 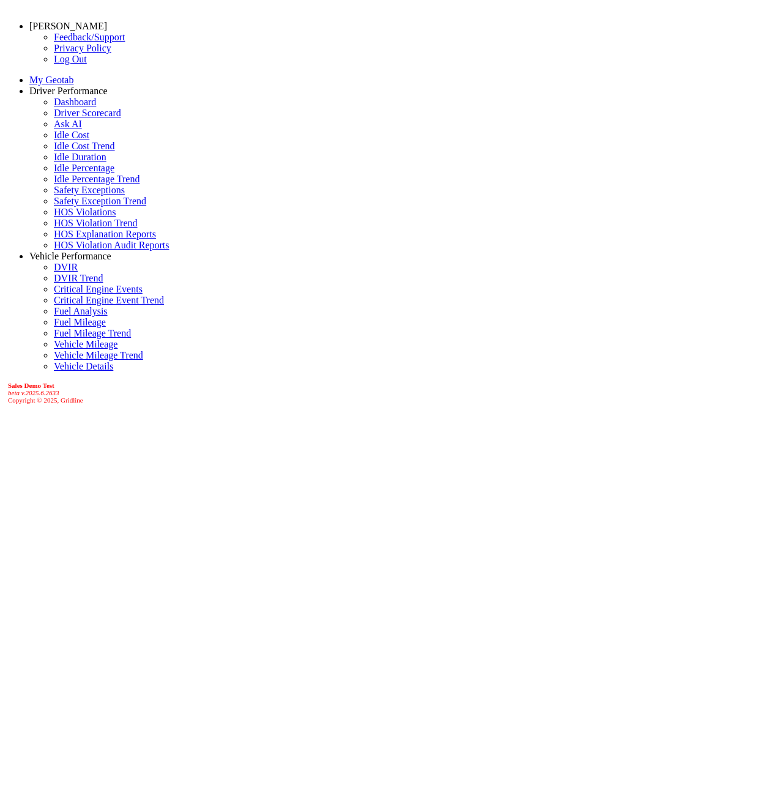 I want to click on a: Dashboard, so click(x=75, y=102).